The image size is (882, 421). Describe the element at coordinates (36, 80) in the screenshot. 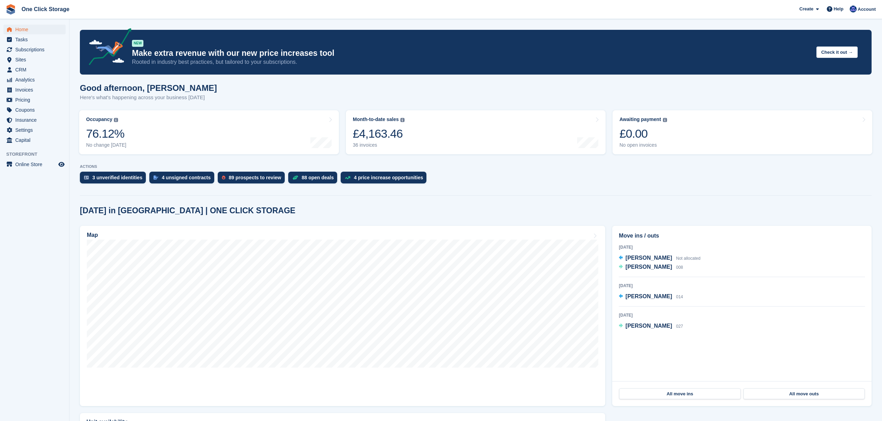

I see `span: Analytics` at that location.